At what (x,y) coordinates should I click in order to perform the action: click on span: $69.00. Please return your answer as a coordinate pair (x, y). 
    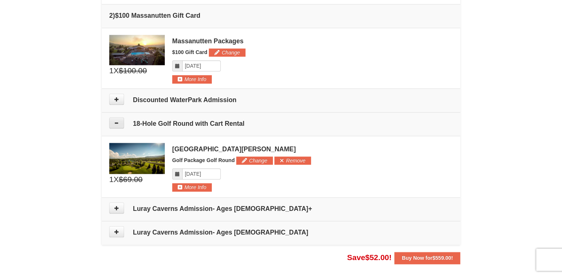
    Looking at the image, I should click on (131, 179).